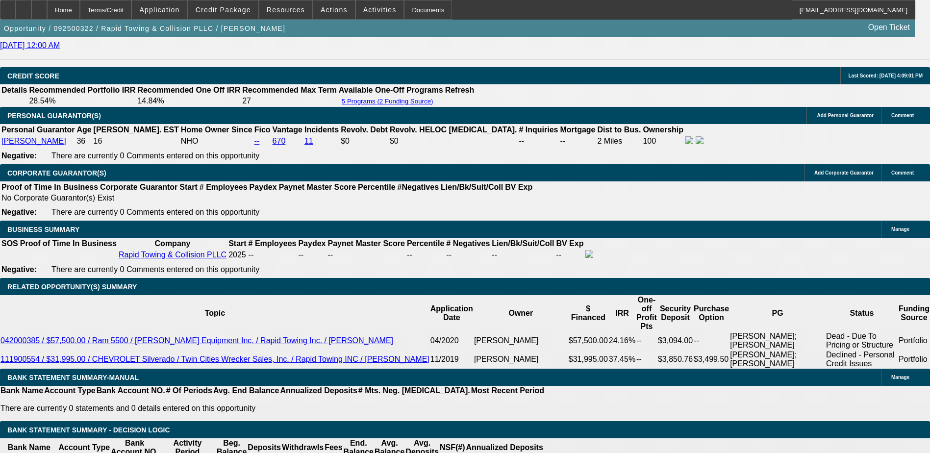 This screenshot has width=930, height=453. What do you see at coordinates (289, 90) in the screenshot?
I see `th: Recommended Max Term` at bounding box center [289, 90].